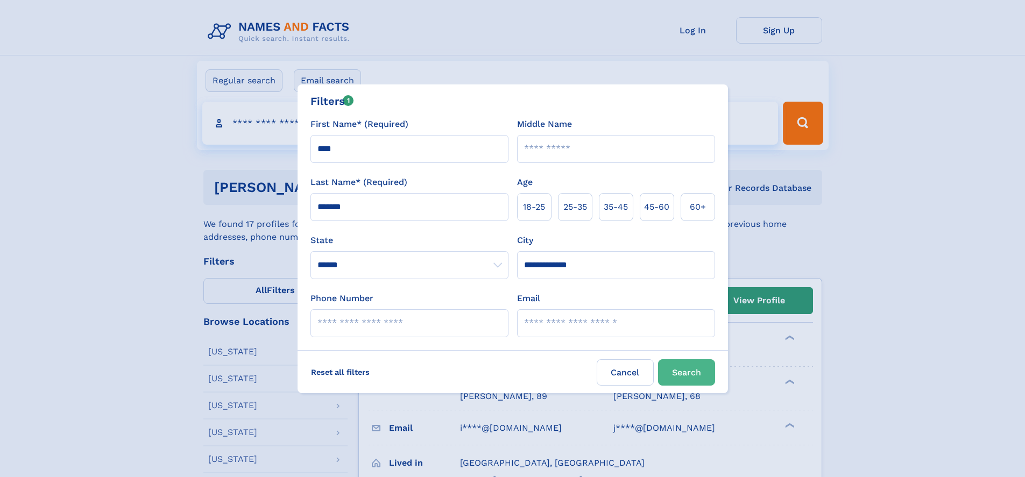 The height and width of the screenshot is (477, 1025). I want to click on label: State, so click(410, 241).